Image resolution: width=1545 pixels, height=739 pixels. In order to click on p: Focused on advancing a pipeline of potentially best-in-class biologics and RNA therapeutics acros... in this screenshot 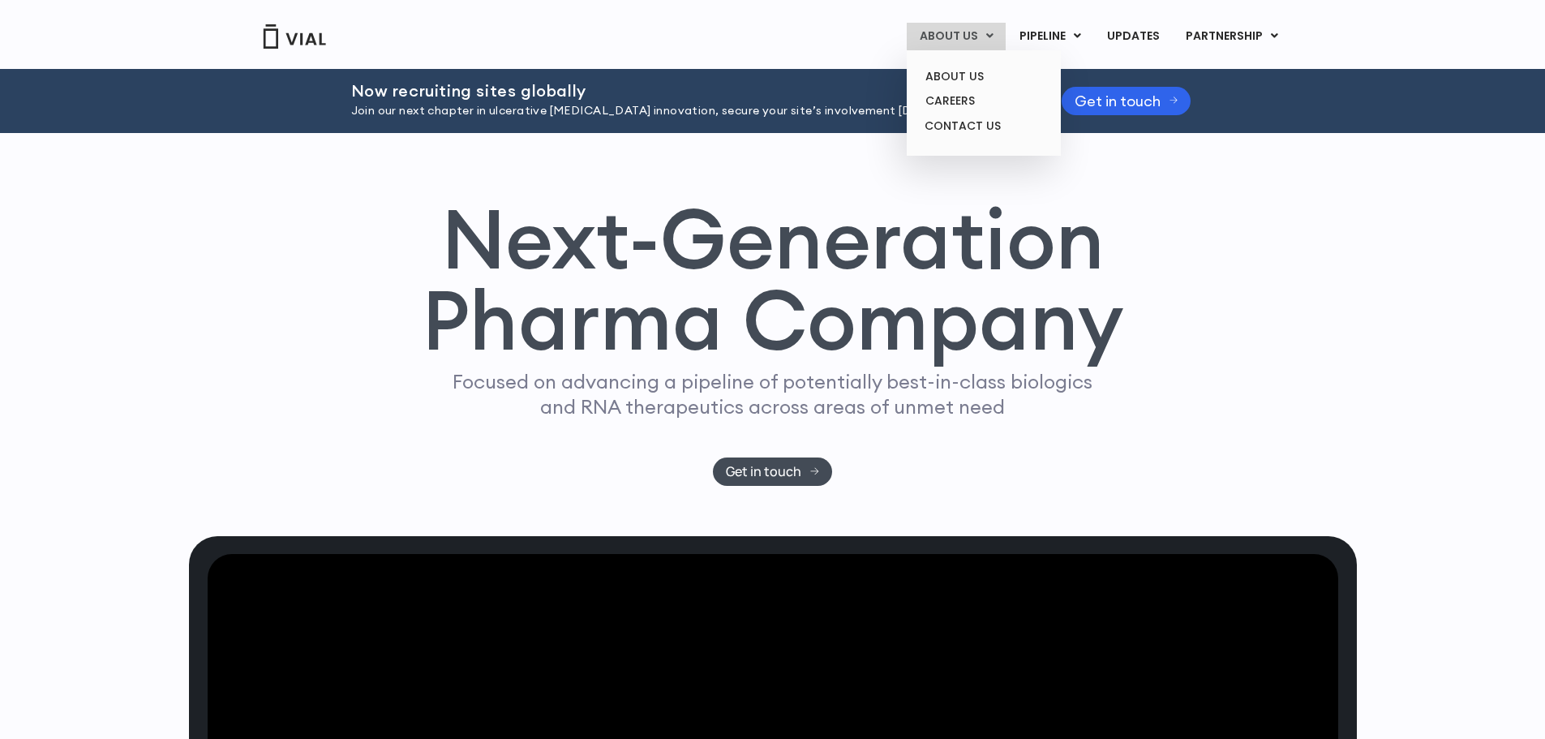, I will do `click(773, 394)`.